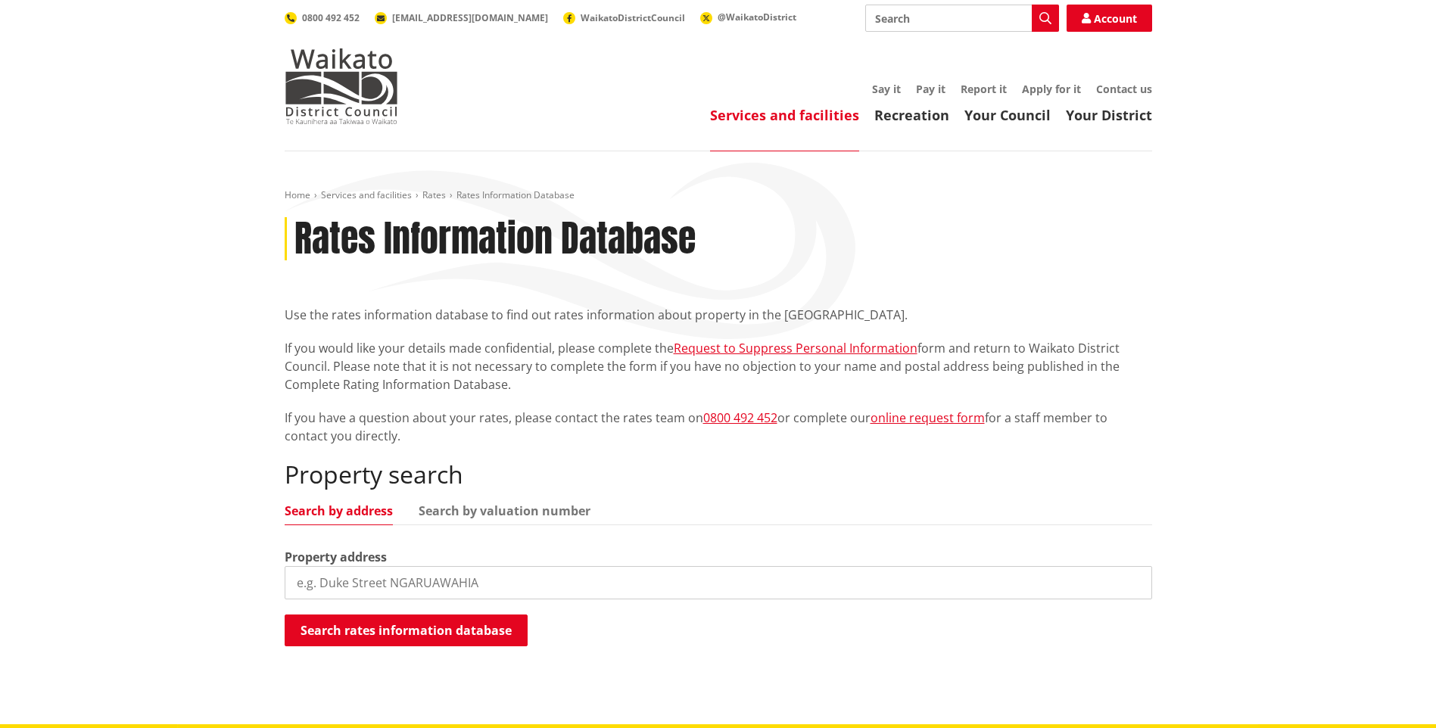 This screenshot has width=1436, height=728. What do you see at coordinates (633, 17) in the screenshot?
I see `span: WaikatoDistrictCouncil` at bounding box center [633, 17].